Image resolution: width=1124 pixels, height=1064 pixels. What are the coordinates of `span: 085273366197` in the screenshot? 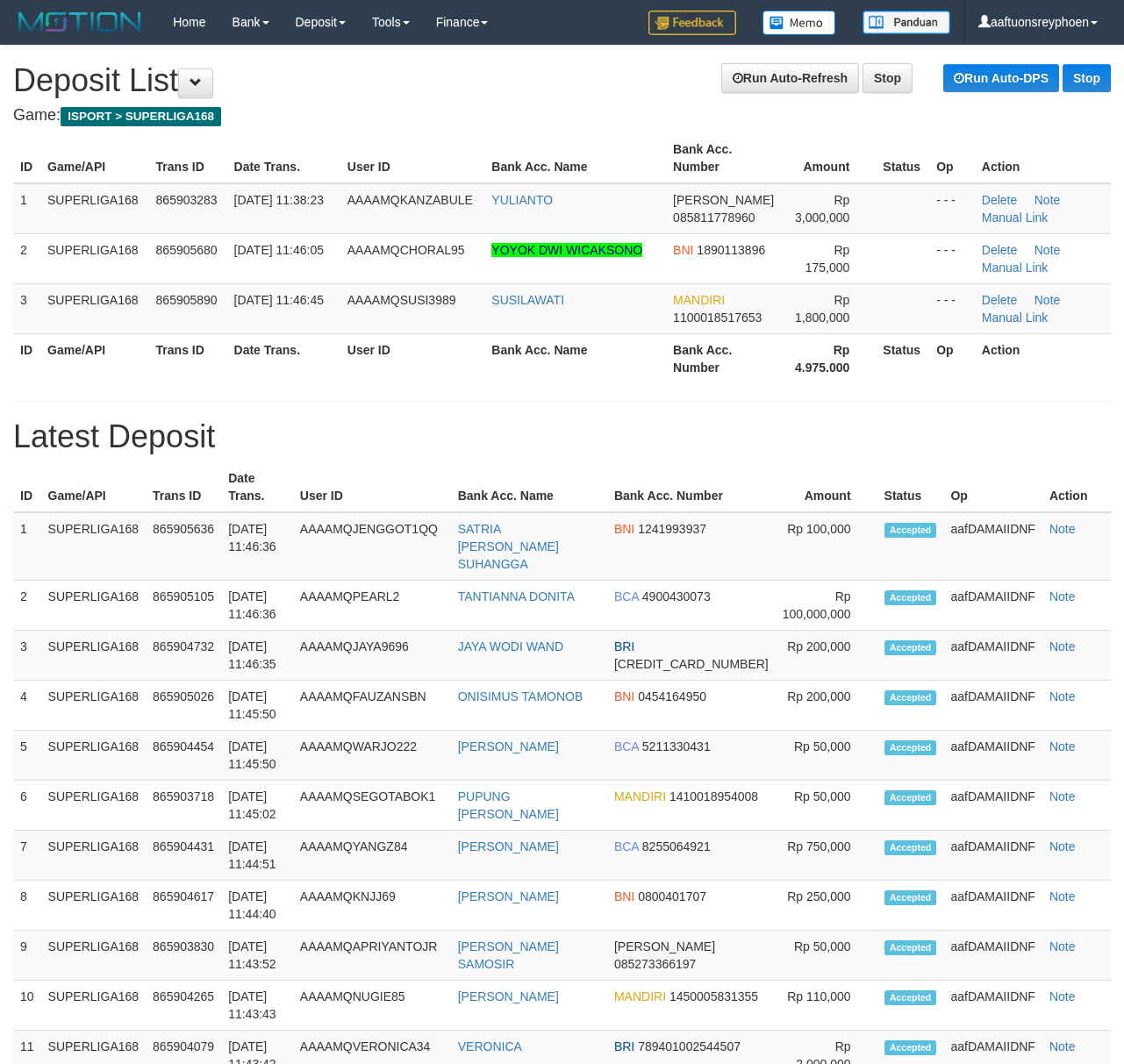 It's located at (655, 964).